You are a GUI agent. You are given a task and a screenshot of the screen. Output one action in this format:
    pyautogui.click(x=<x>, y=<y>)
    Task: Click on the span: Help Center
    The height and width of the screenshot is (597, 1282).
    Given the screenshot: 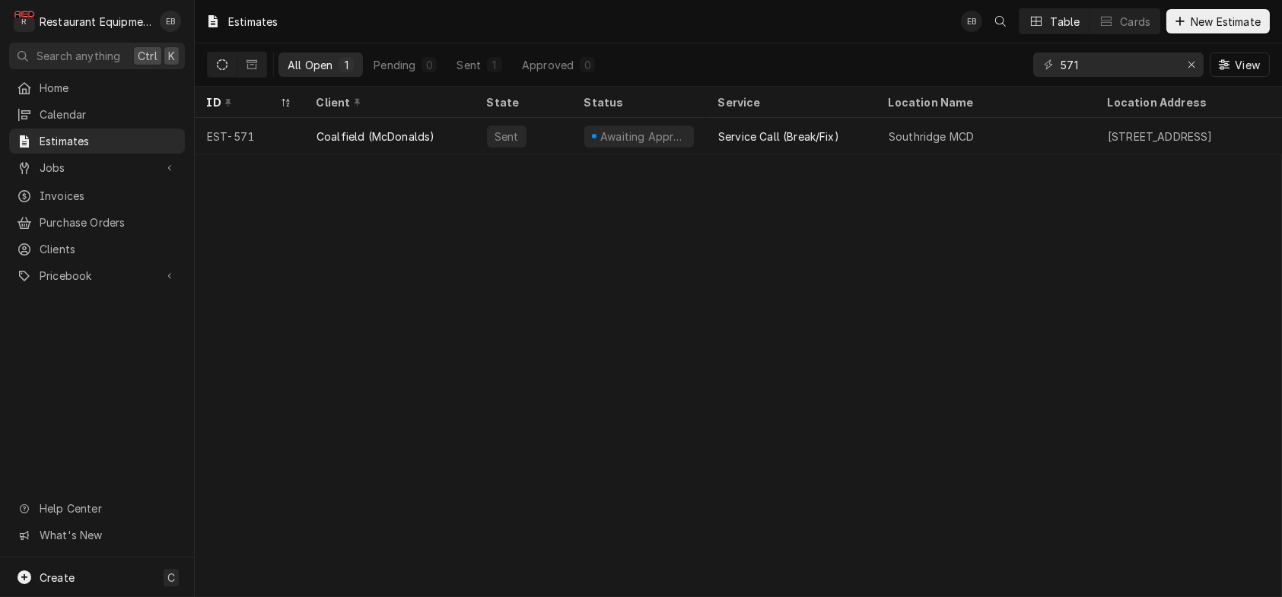 What is the action you would take?
    pyautogui.click(x=107, y=508)
    